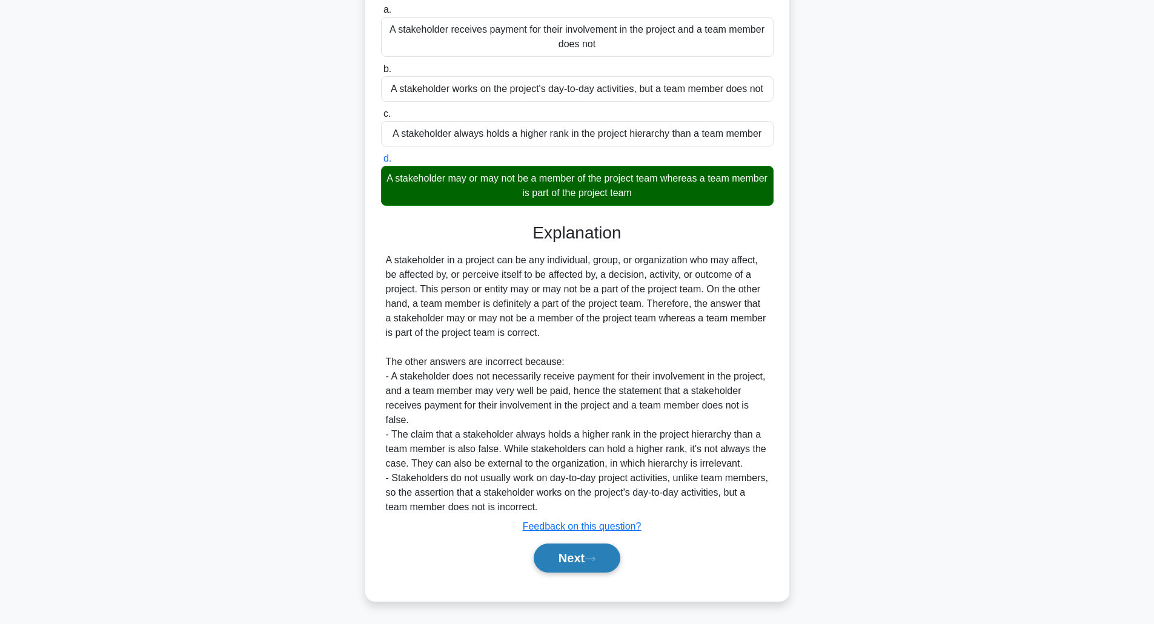 The image size is (1154, 624). What do you see at coordinates (582, 526) in the screenshot?
I see `a: Feedback on this question?` at bounding box center [582, 526].